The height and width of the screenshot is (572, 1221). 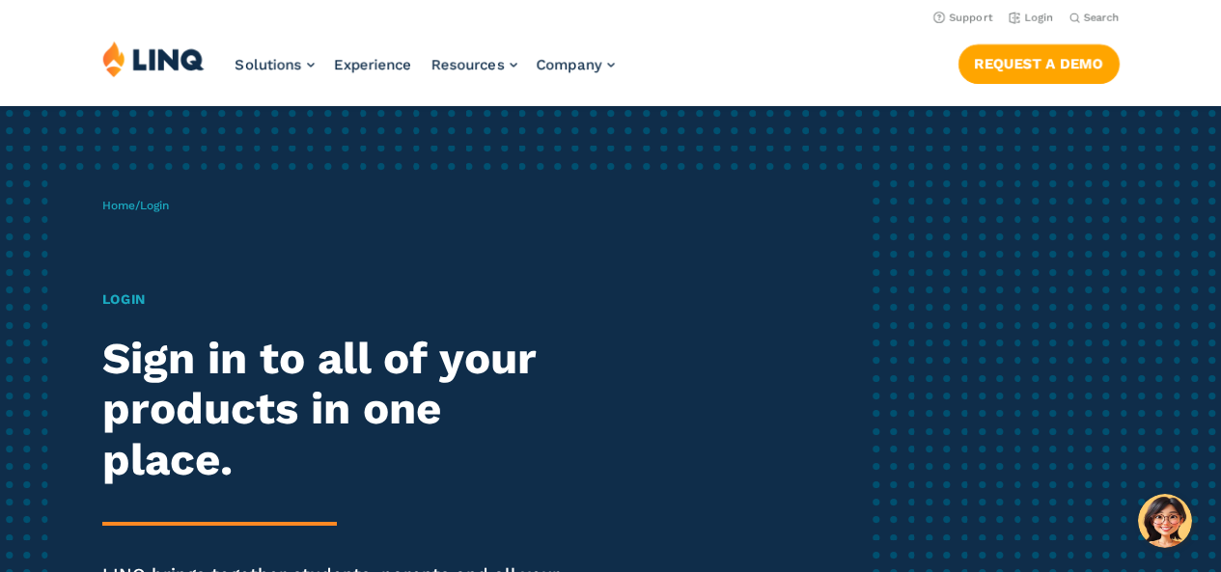 I want to click on span: Solutions, so click(x=268, y=65).